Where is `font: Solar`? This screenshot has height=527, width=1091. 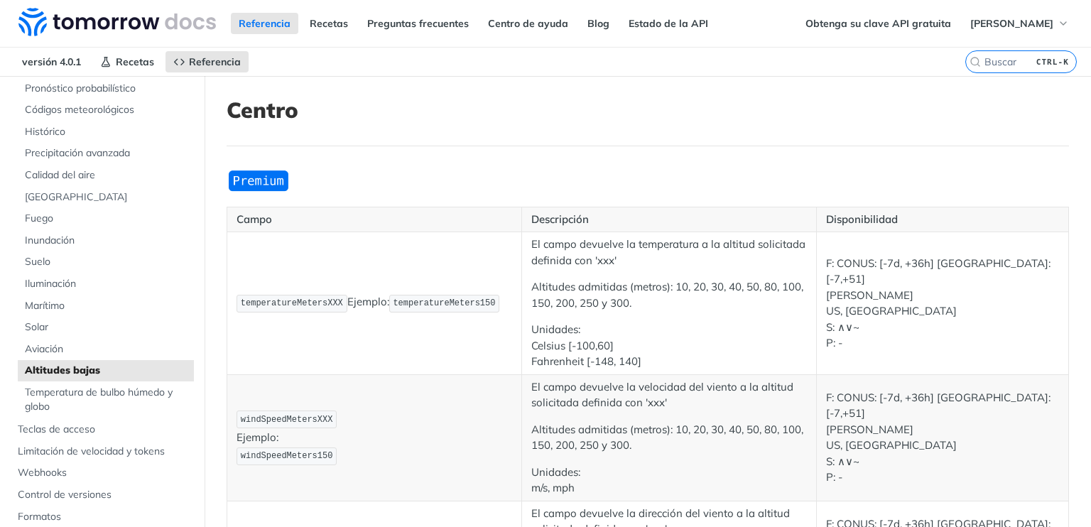 font: Solar is located at coordinates (36, 327).